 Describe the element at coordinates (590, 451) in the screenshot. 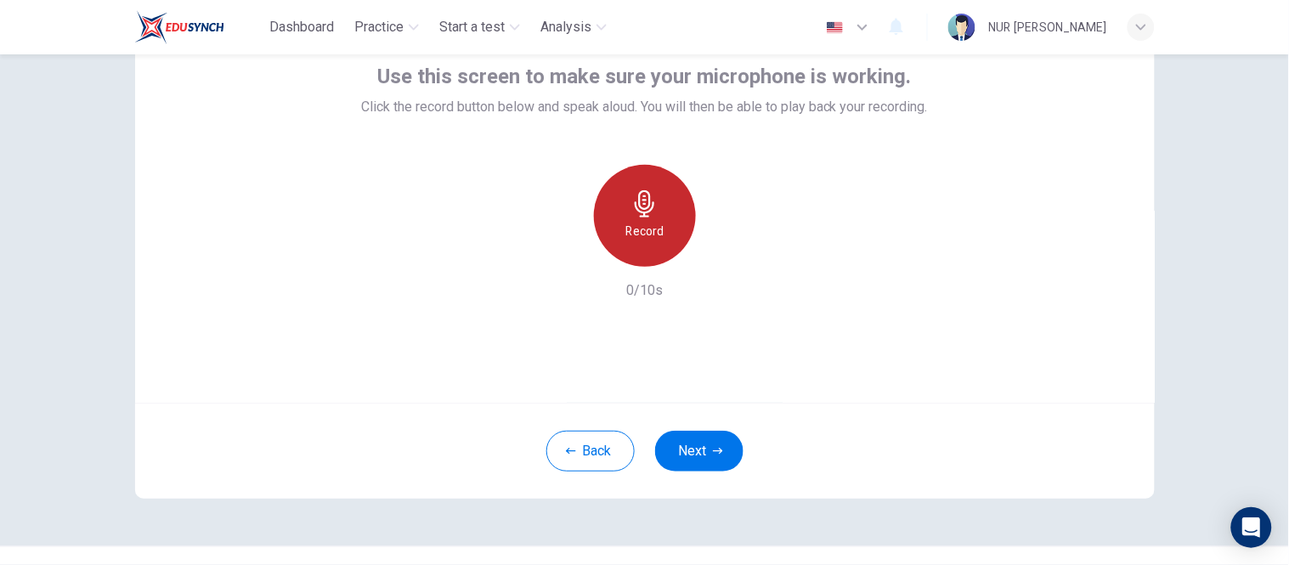

I see `button: Back` at that location.